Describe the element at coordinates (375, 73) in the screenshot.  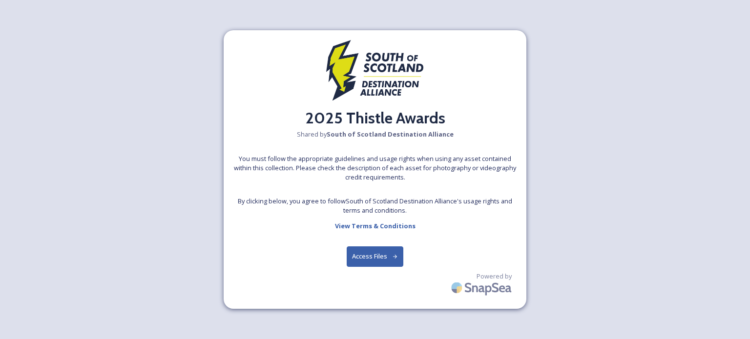
I see `img: 2021_SSH_Destination_colour.png` at that location.